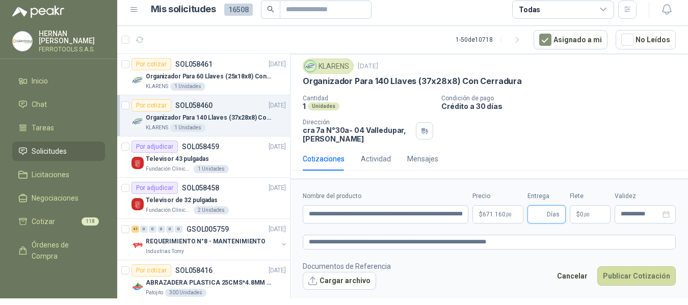  I want to click on span: 671.160, so click(497, 214).